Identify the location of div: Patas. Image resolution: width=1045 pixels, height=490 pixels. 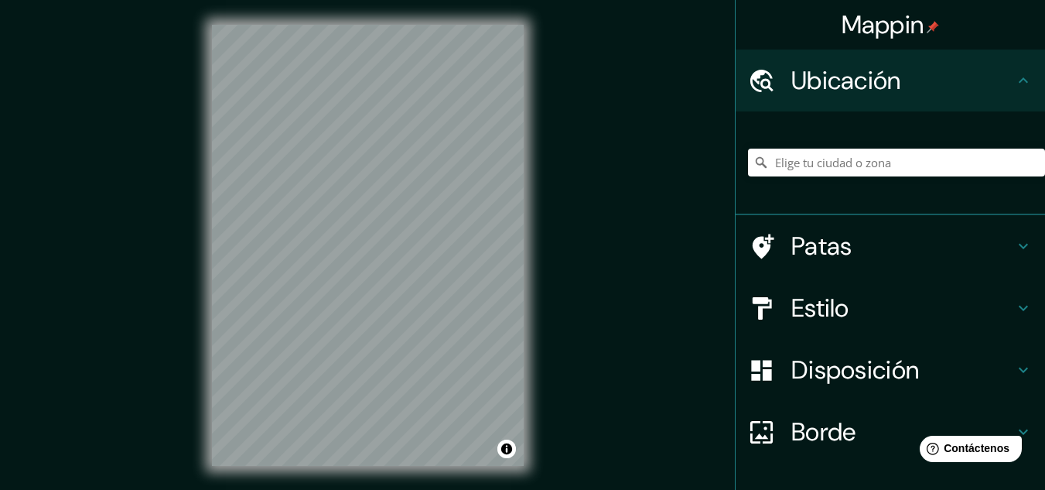
(891, 246).